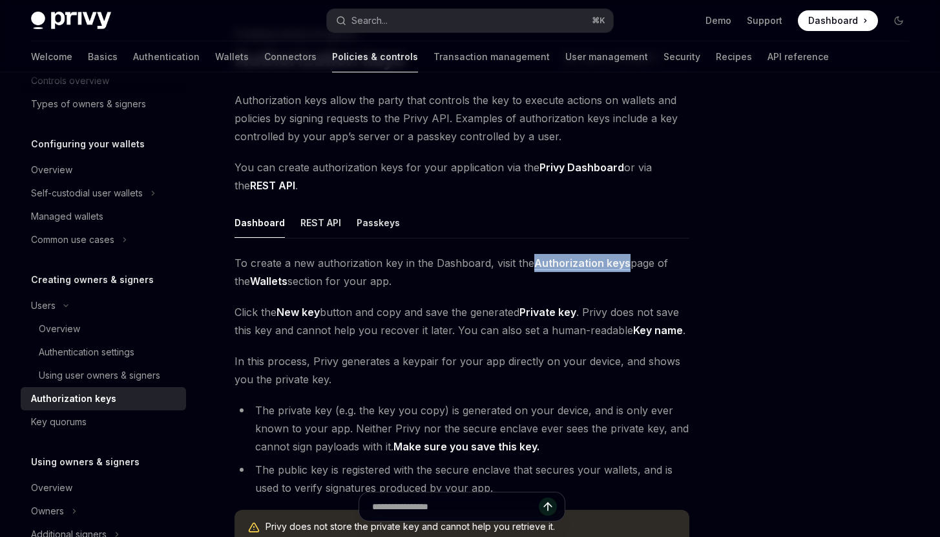 This screenshot has width=940, height=537. I want to click on a: Demo, so click(719, 21).